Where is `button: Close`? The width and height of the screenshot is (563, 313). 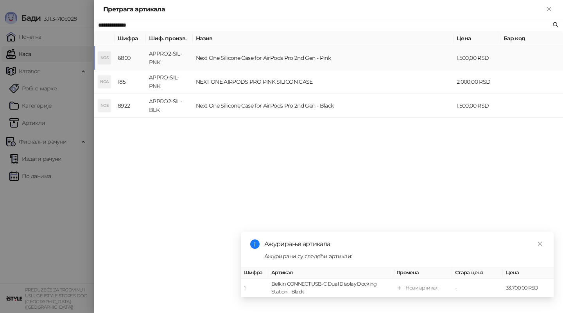 button: Close is located at coordinates (549, 9).